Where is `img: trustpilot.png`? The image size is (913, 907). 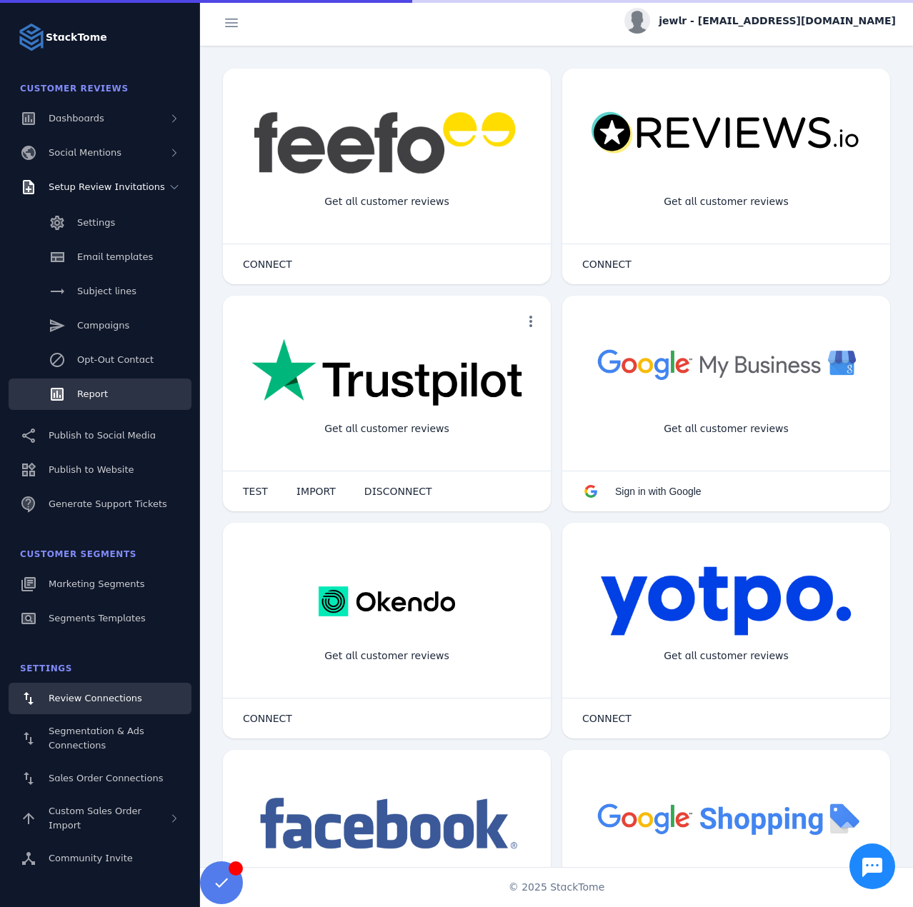 img: trustpilot.png is located at coordinates (386, 374).